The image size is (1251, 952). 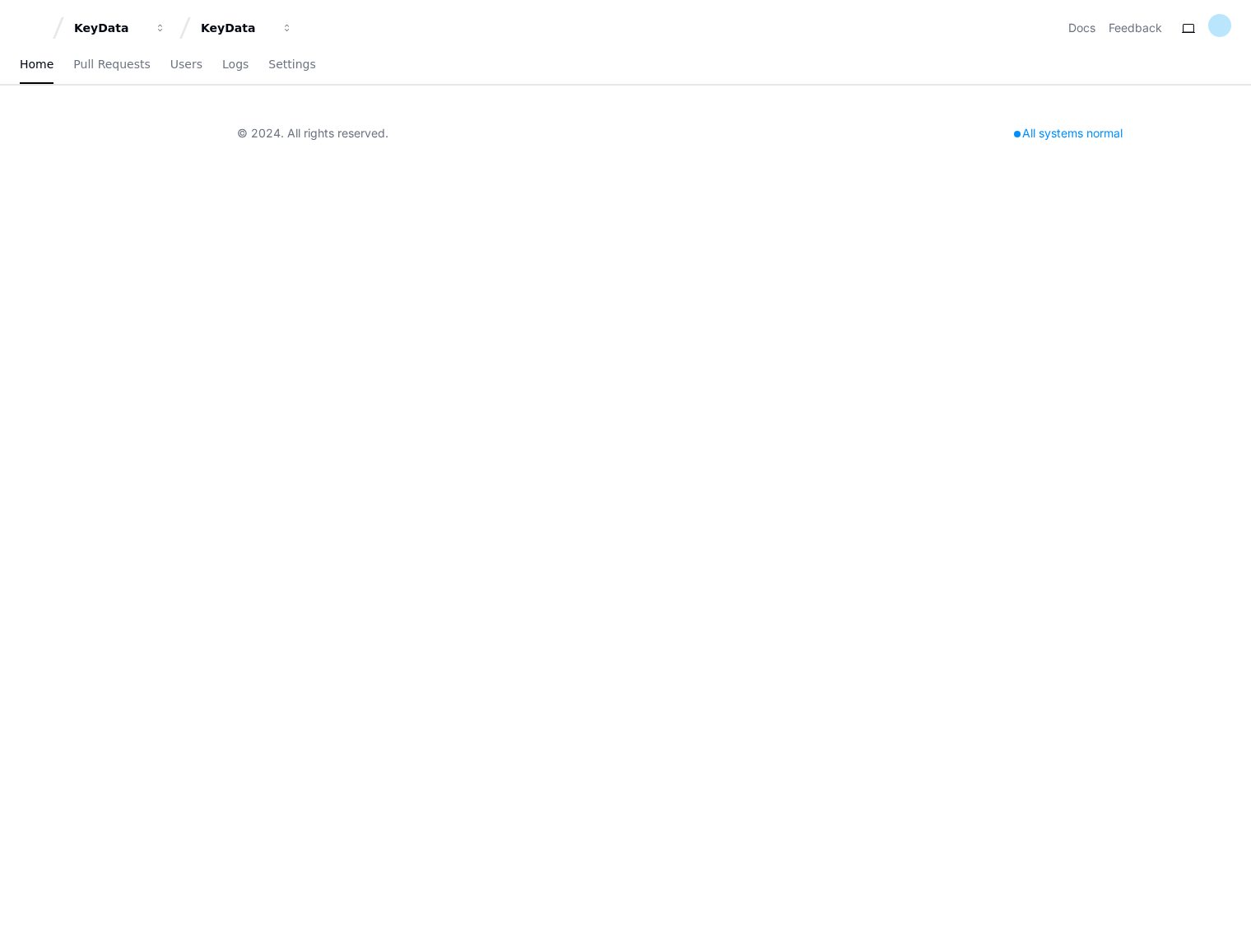 I want to click on a: Home, so click(x=36, y=65).